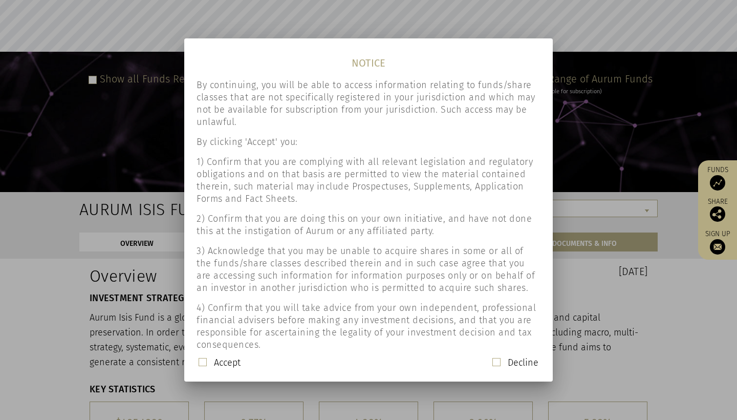 This screenshot has height=420, width=737. I want to click on label: Accept, so click(227, 362).